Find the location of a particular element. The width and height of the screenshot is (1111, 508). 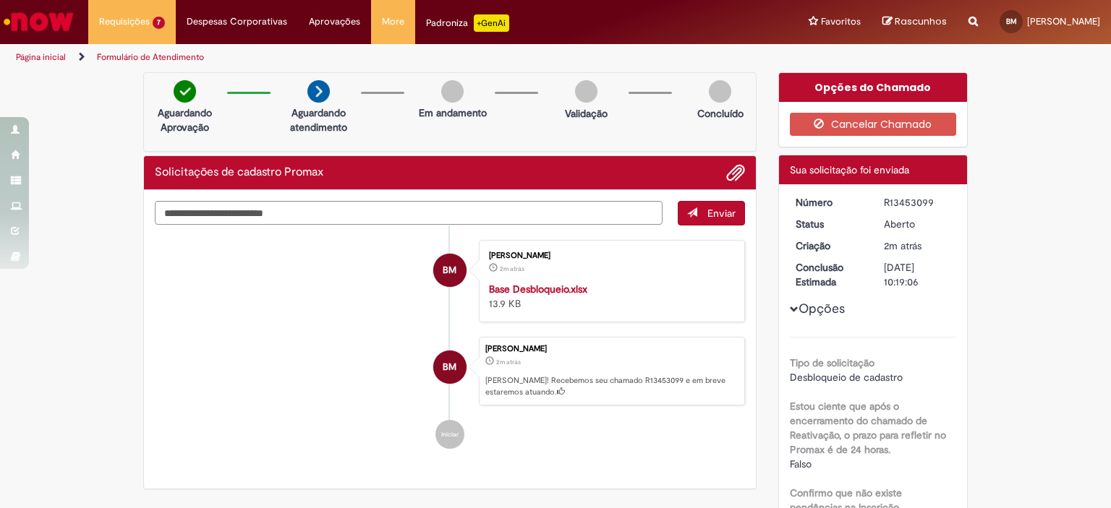

span: 7 is located at coordinates (158, 22).